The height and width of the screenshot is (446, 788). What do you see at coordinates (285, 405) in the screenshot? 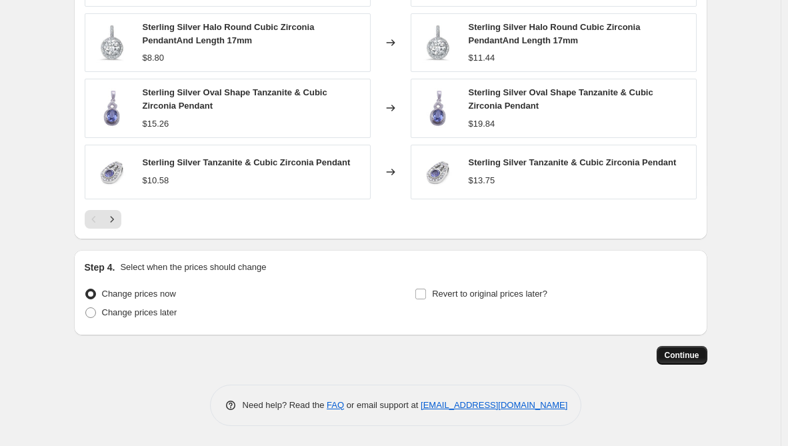
I see `span: Need help? Read the` at bounding box center [285, 405].